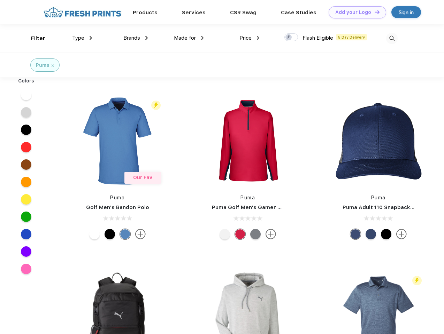 Image resolution: width=444 pixels, height=334 pixels. Describe the element at coordinates (255, 234) in the screenshot. I see `div: Quiet Shade` at that location.